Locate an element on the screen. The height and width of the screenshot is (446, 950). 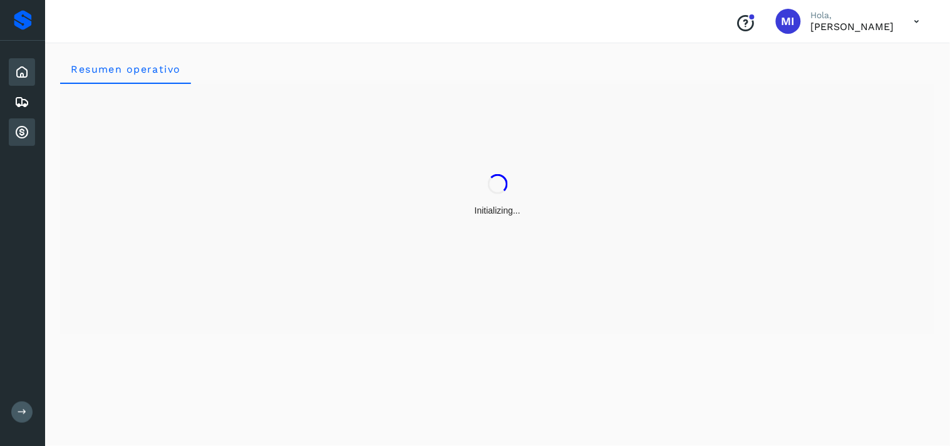
p: Magda Imelda Ramos Gelacio is located at coordinates (853, 26).